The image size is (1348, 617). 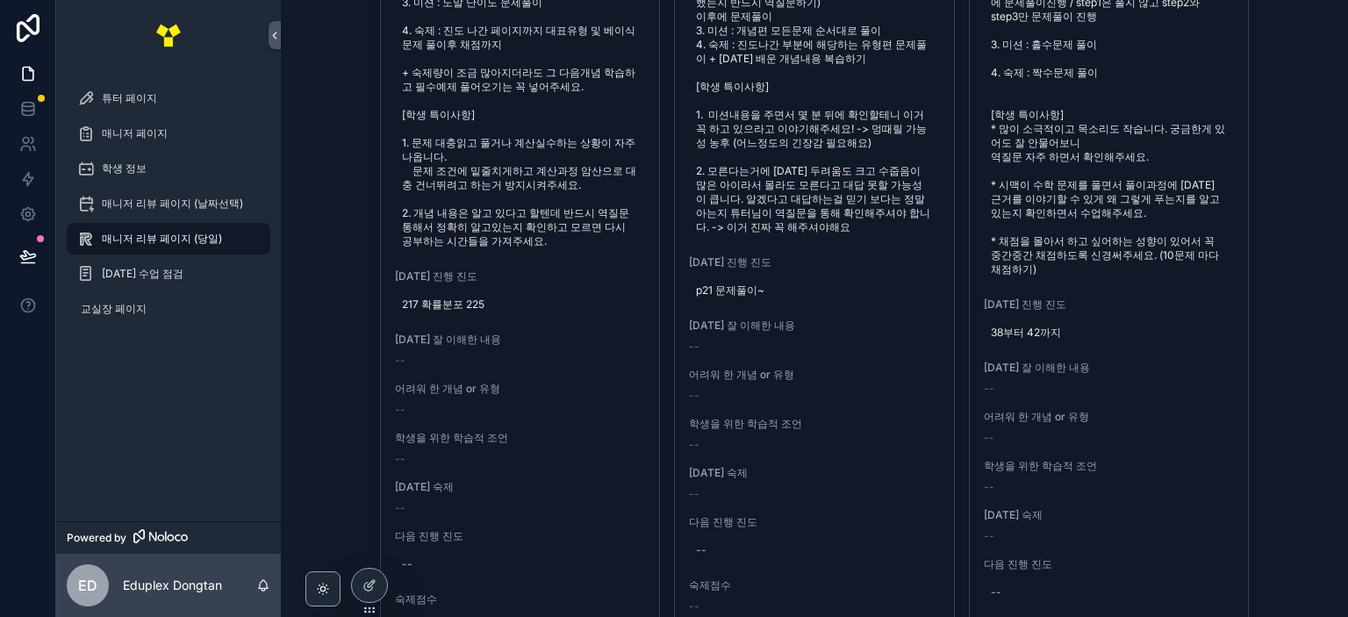 What do you see at coordinates (168, 35) in the screenshot?
I see `img: App logo` at bounding box center [168, 35].